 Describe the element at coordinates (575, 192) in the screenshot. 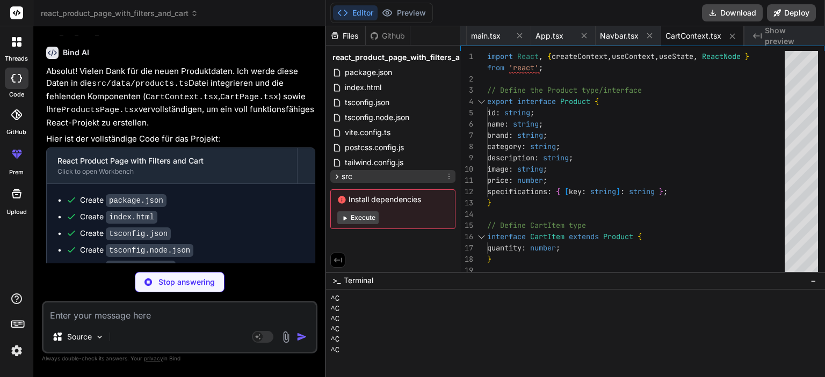

I see `span: key` at that location.